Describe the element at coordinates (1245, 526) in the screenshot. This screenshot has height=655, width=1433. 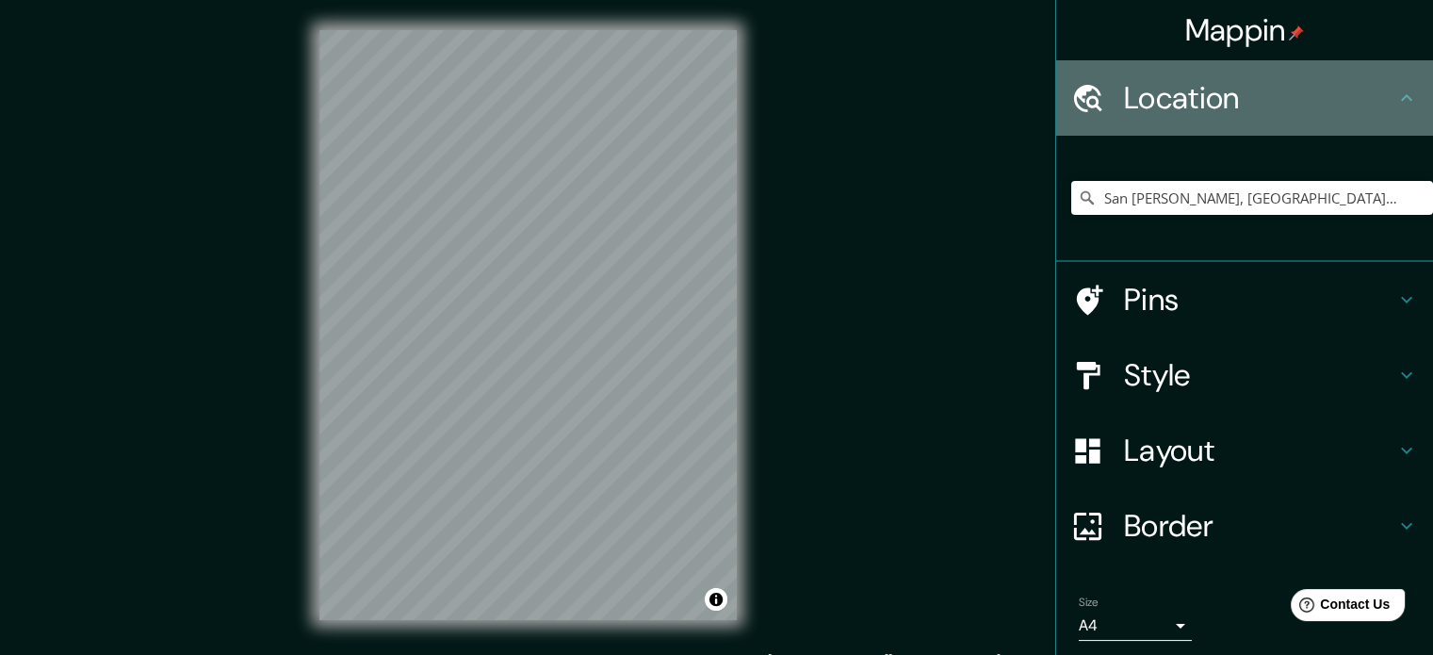
I see `div: Border` at that location.